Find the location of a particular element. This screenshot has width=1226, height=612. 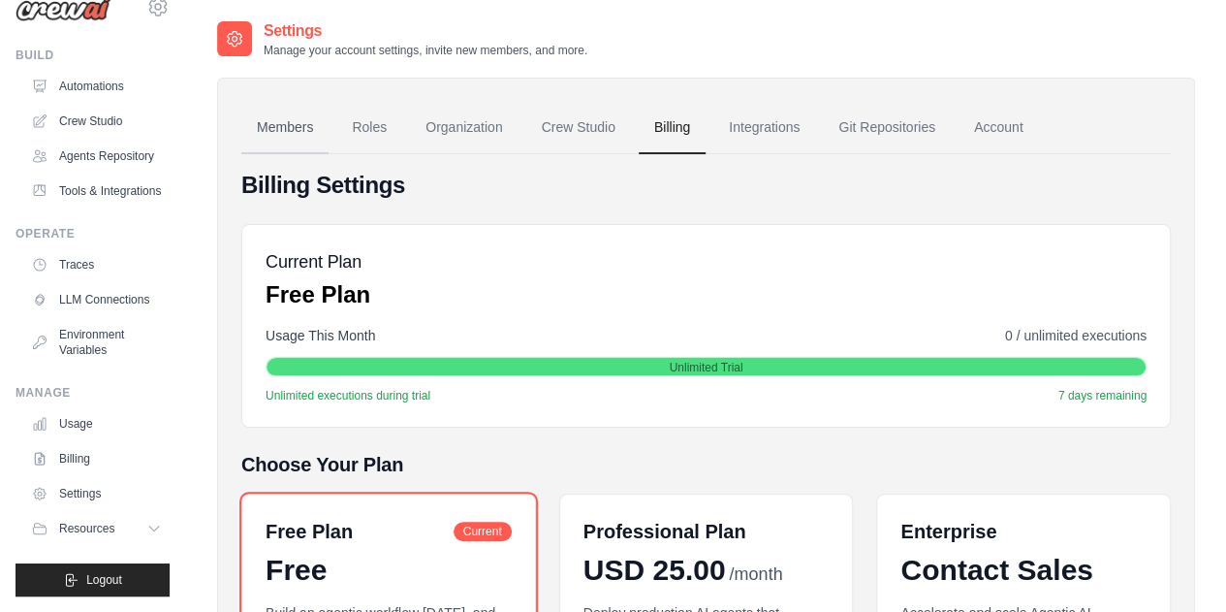

h5: Choose Your Plan is located at coordinates (706, 464).